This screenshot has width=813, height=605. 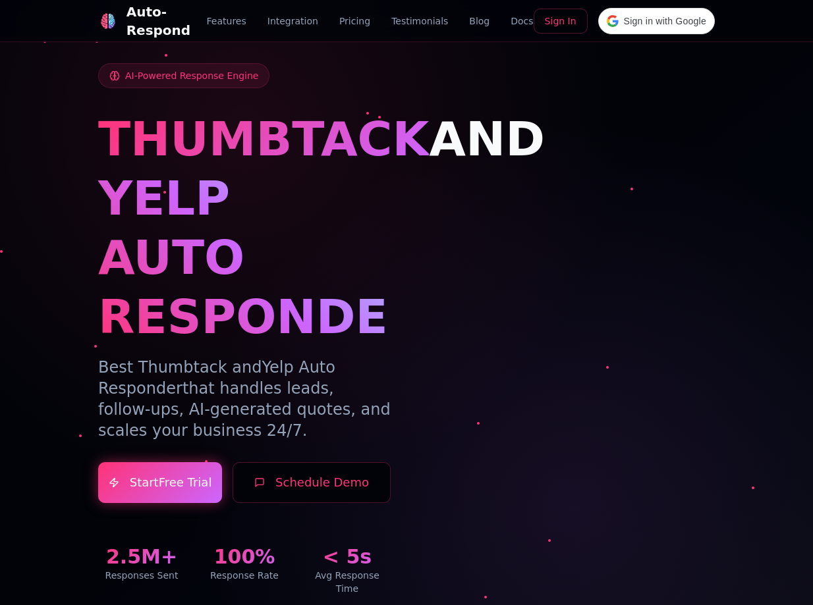 I want to click on a: Features, so click(x=227, y=21).